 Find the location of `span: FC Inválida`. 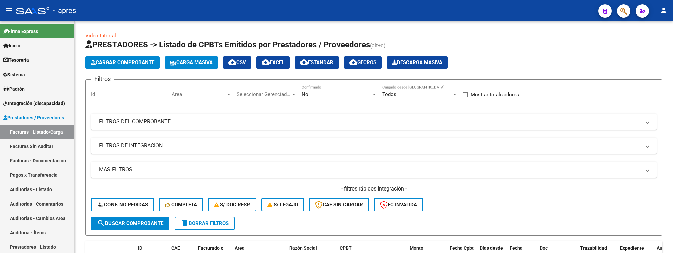

span: FC Inválida is located at coordinates (398, 204).